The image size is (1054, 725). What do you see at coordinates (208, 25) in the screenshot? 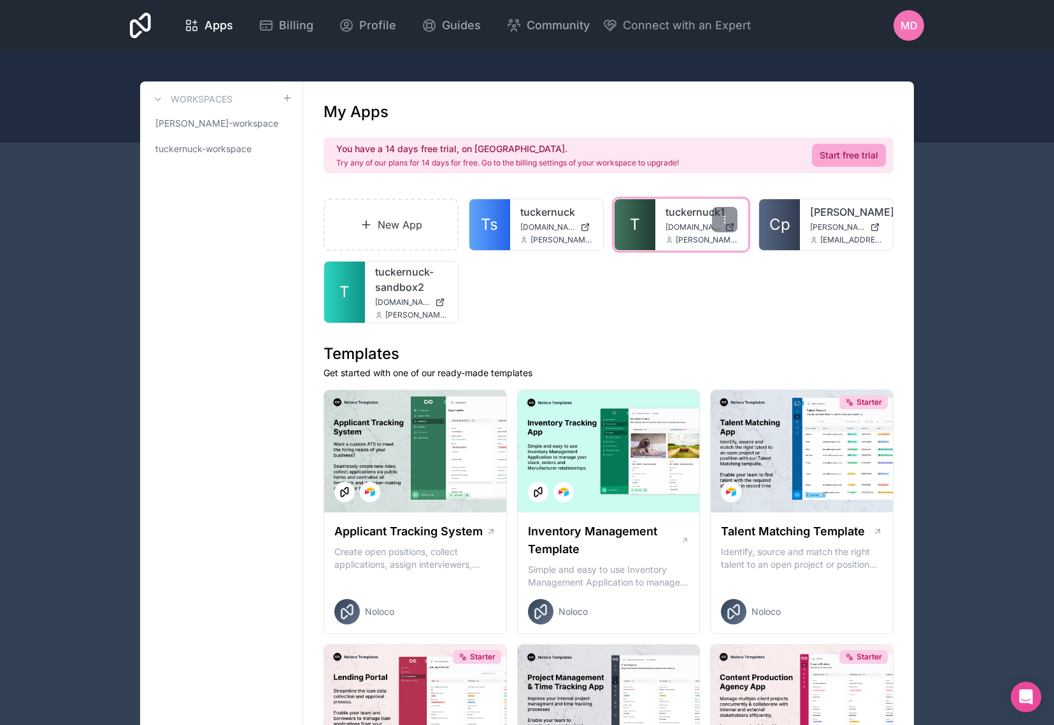
I see `a: Apps` at bounding box center [208, 25].